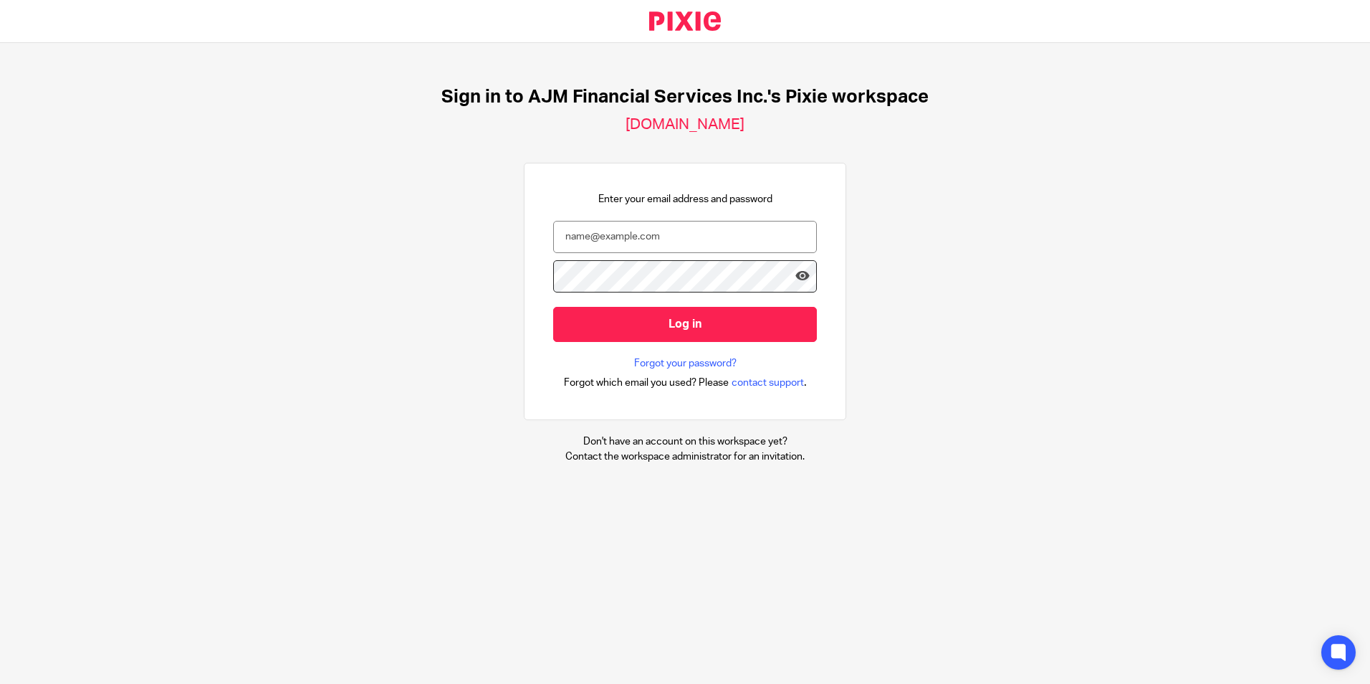  I want to click on span: Forgot which email you used? Please, so click(647, 383).